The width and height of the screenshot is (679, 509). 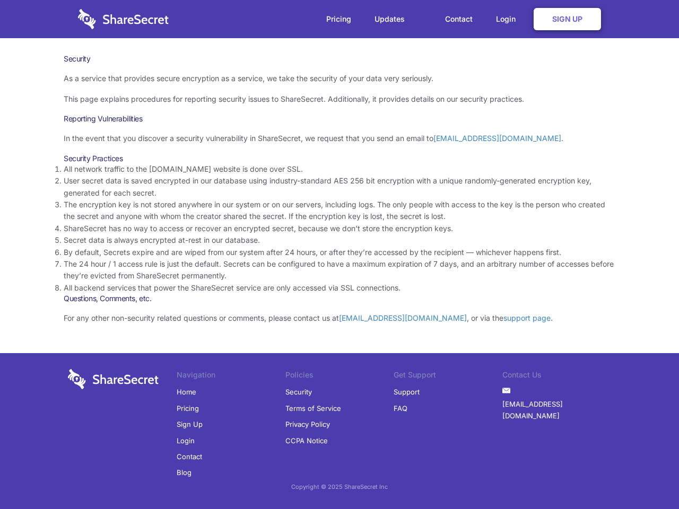 I want to click on a: Blog, so click(x=184, y=472).